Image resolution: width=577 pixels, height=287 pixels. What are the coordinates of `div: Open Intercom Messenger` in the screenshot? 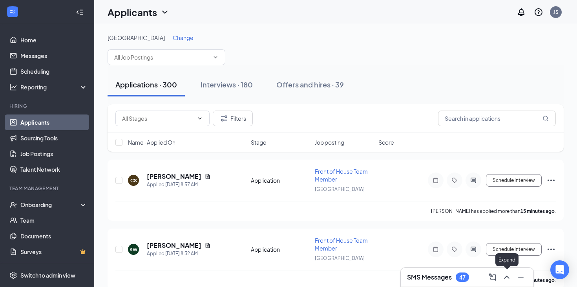 It's located at (559, 270).